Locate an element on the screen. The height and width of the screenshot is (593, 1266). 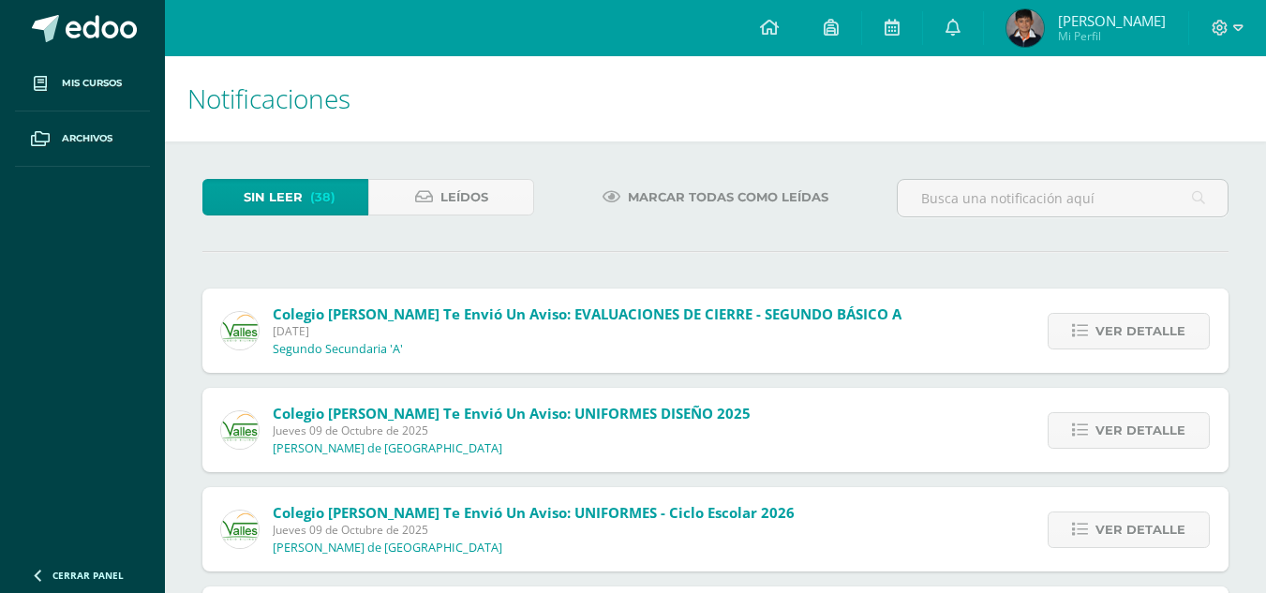
span: Mis cursos is located at coordinates (92, 83).